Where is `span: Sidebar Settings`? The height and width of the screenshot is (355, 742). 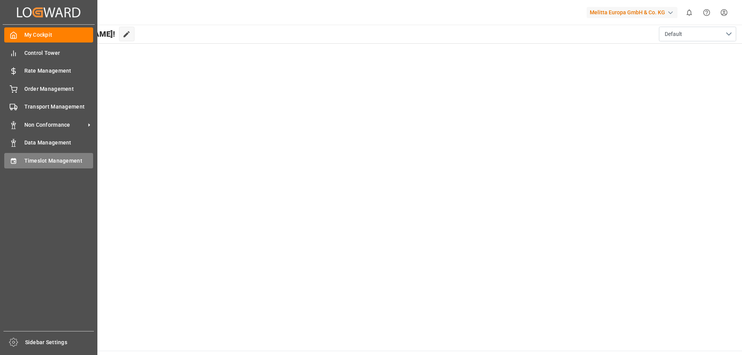
span: Sidebar Settings is located at coordinates (59, 342).